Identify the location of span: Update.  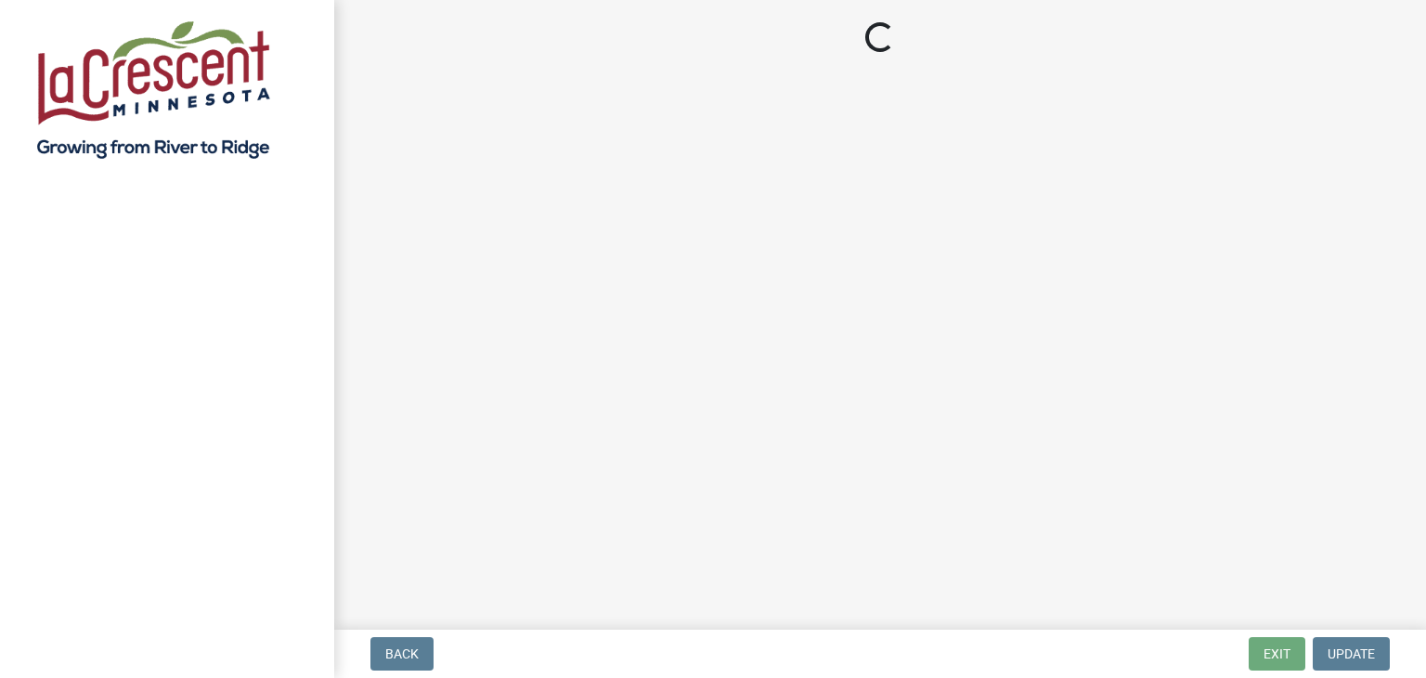
(1351, 654).